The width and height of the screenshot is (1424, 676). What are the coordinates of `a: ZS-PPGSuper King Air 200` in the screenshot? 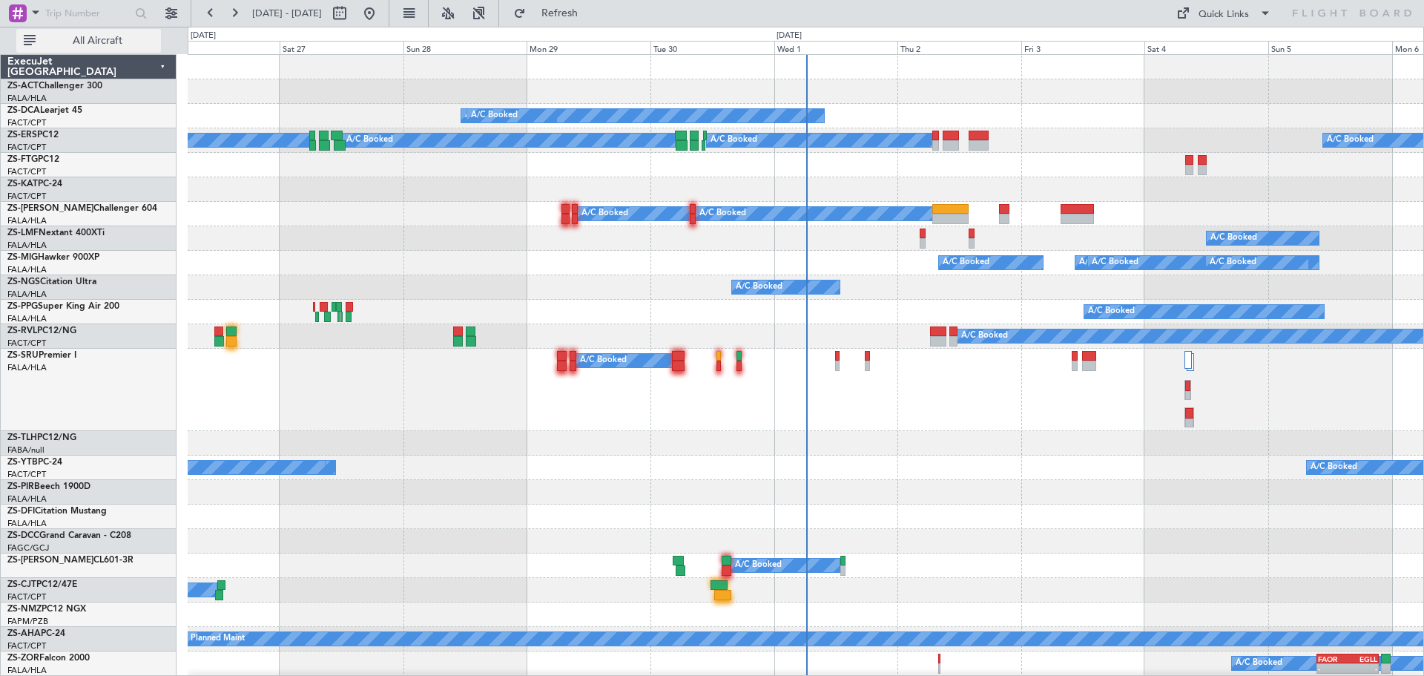 It's located at (63, 306).